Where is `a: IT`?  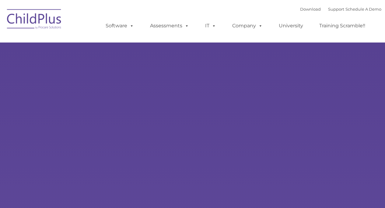
a: IT is located at coordinates (211, 26).